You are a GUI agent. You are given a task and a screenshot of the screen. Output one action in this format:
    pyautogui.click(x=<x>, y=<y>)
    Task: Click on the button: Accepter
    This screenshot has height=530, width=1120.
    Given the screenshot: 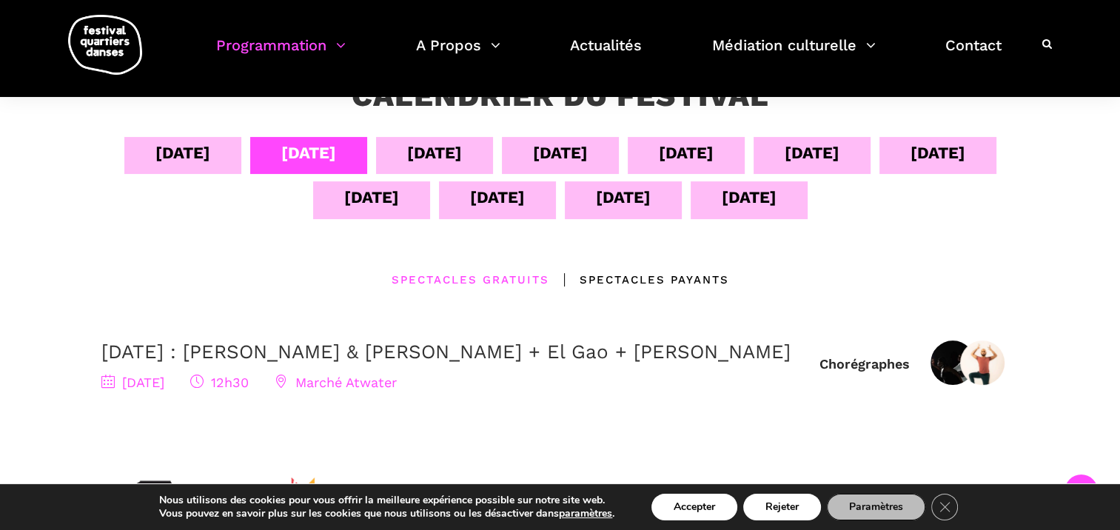 What is the action you would take?
    pyautogui.click(x=694, y=507)
    